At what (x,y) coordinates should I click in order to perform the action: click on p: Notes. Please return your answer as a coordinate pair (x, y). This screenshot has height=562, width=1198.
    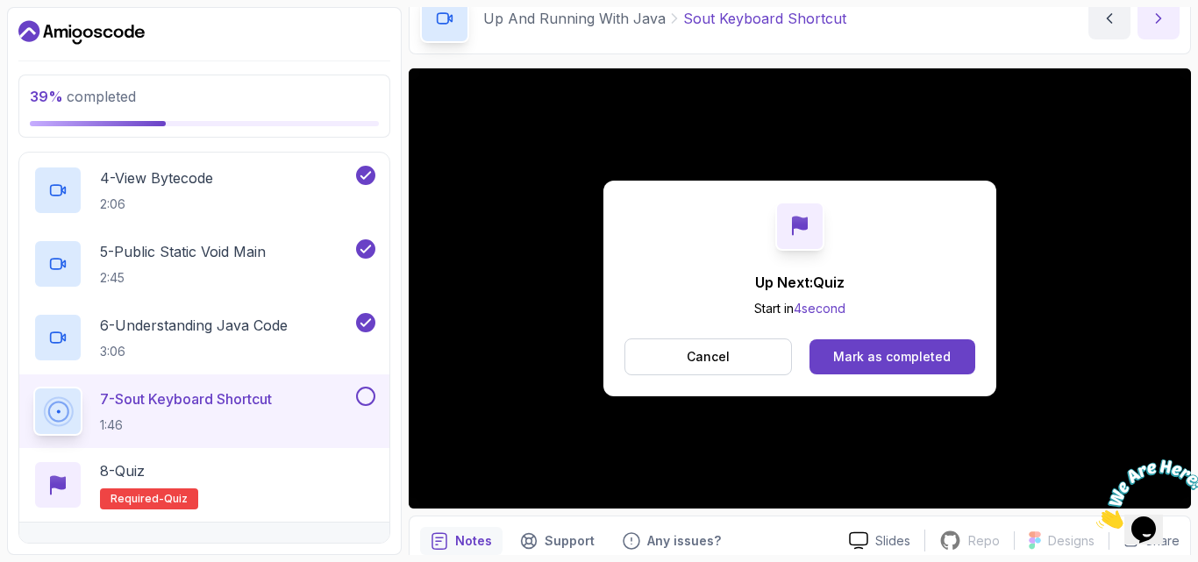
    Looking at the image, I should click on (474, 541).